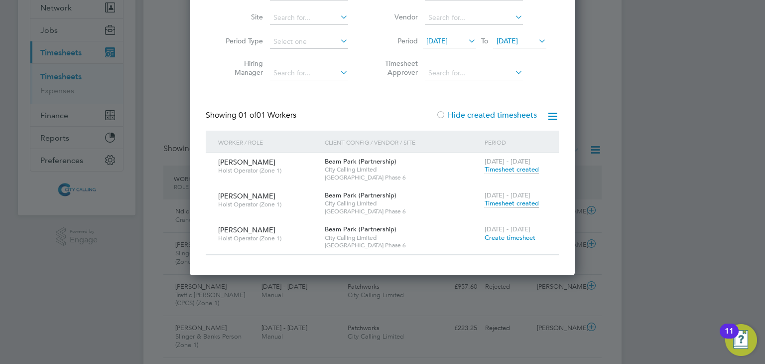  Describe the element at coordinates (486, 115) in the screenshot. I see `label: Hide created timesheets` at that location.